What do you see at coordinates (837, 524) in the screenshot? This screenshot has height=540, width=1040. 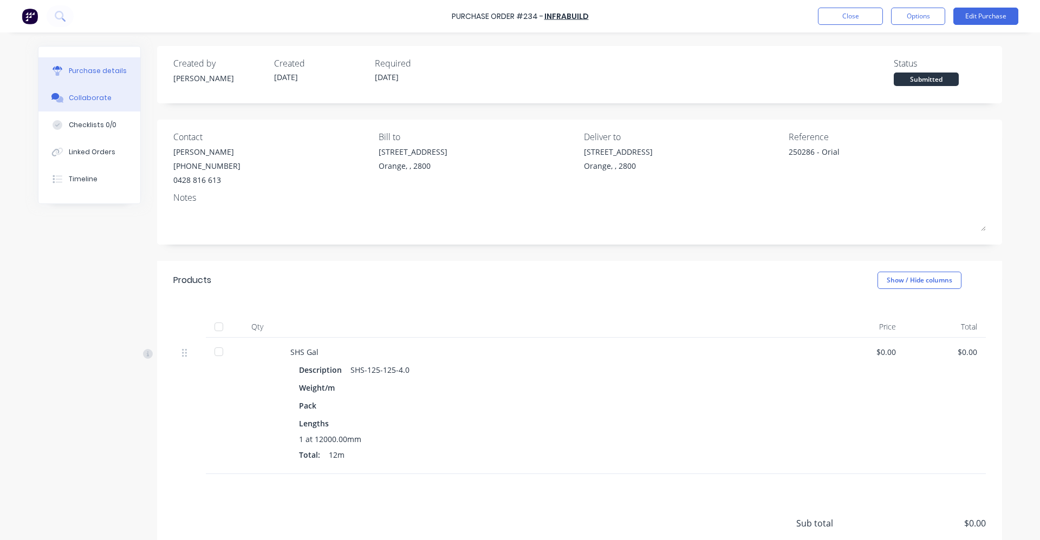 I see `span: Sub total` at bounding box center [837, 524].